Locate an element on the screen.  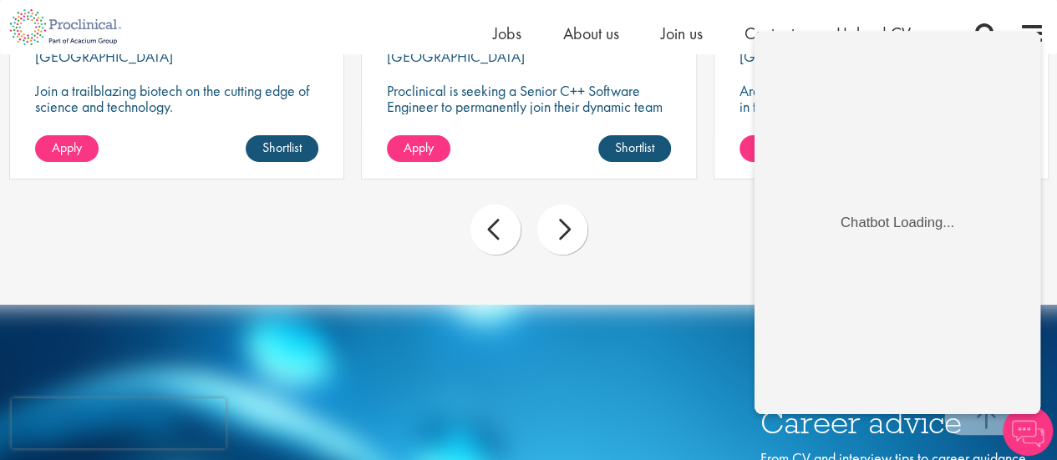
div: prev is located at coordinates (496, 230).